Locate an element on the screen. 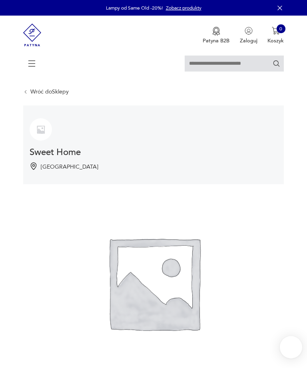 Image resolution: width=307 pixels, height=368 pixels. button: Zaloguj is located at coordinates (248, 36).